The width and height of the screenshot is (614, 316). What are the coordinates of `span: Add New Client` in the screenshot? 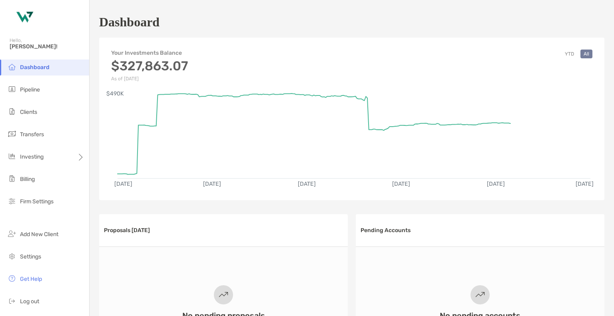 It's located at (39, 234).